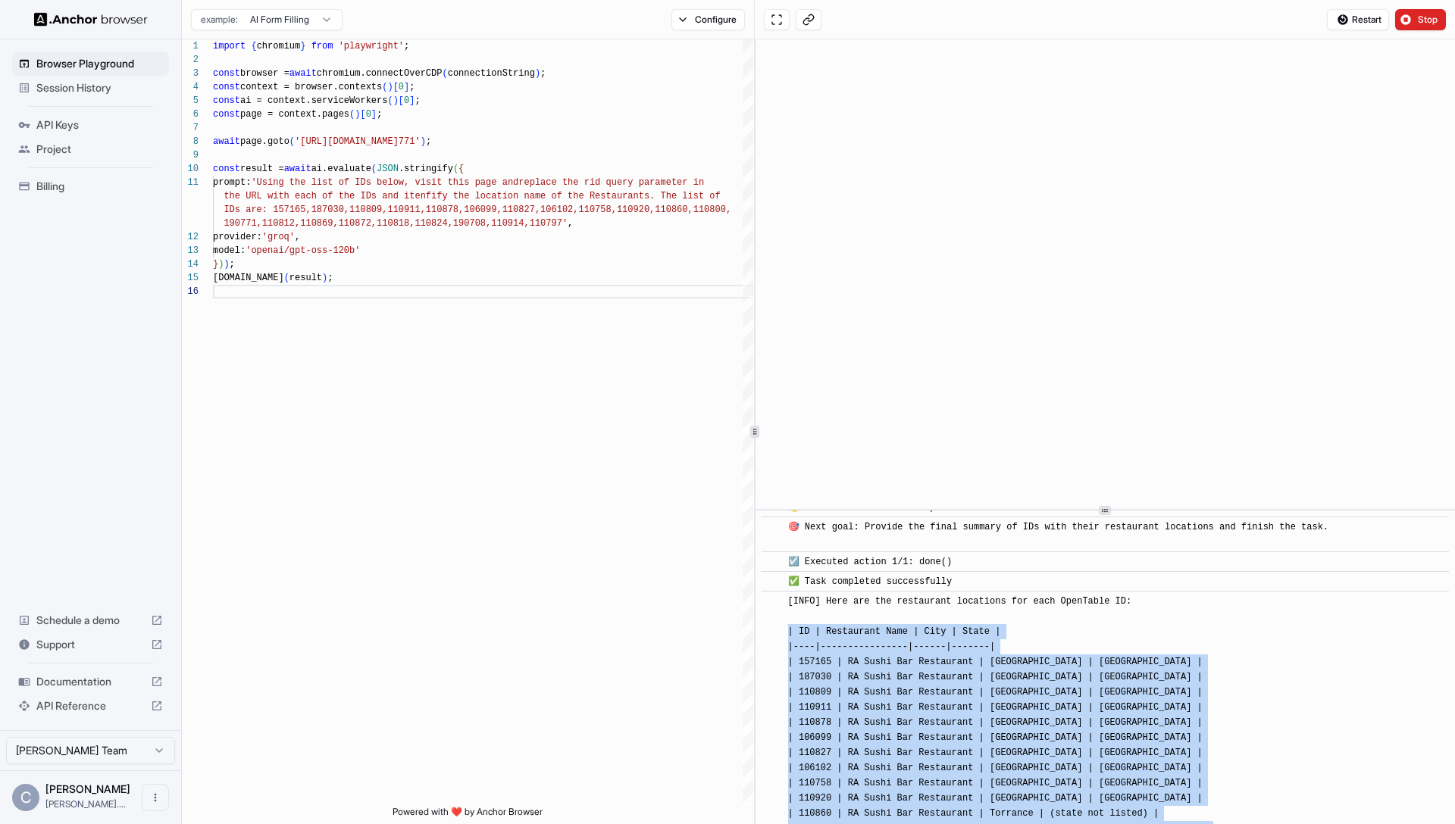 Image resolution: width=1455 pixels, height=824 pixels. What do you see at coordinates (1059, 535) in the screenshot?
I see `span: 🎯 Next goal: Provide the final summary of IDs with their restaurant locations and finish the task.` at bounding box center [1059, 535].